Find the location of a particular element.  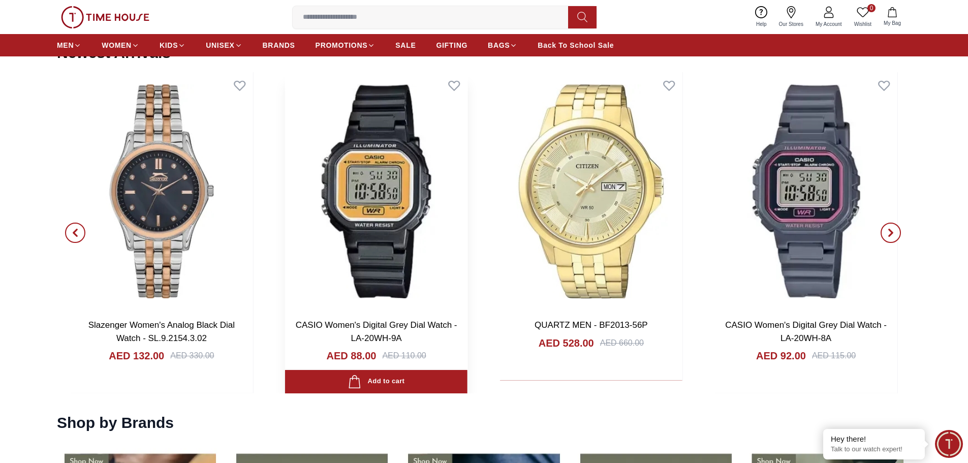

span: My Account is located at coordinates (829, 24).